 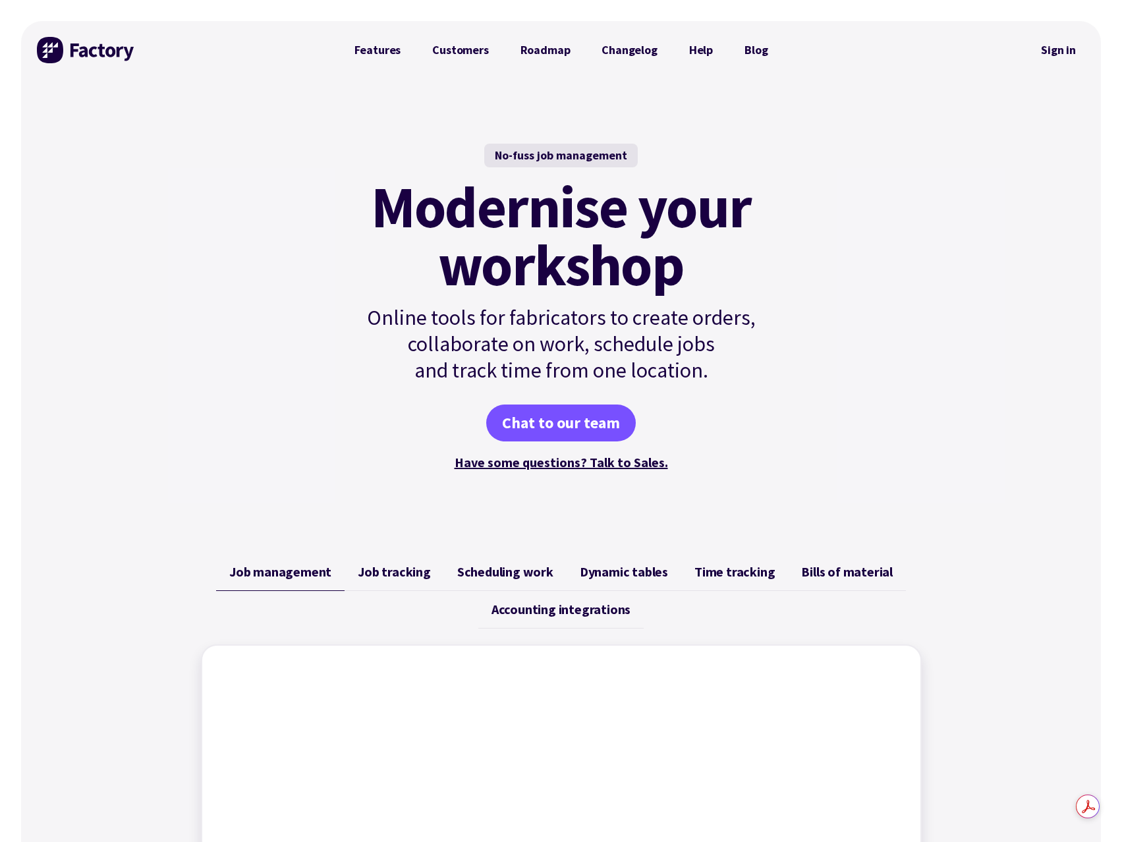 What do you see at coordinates (280, 572) in the screenshot?
I see `span: Job management` at bounding box center [280, 572].